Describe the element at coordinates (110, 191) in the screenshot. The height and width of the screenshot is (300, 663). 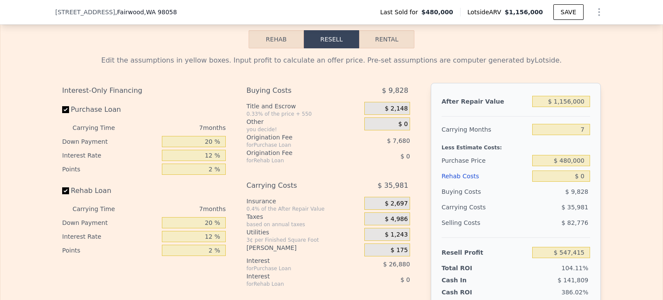
I see `label: Rehab Loan` at that location.